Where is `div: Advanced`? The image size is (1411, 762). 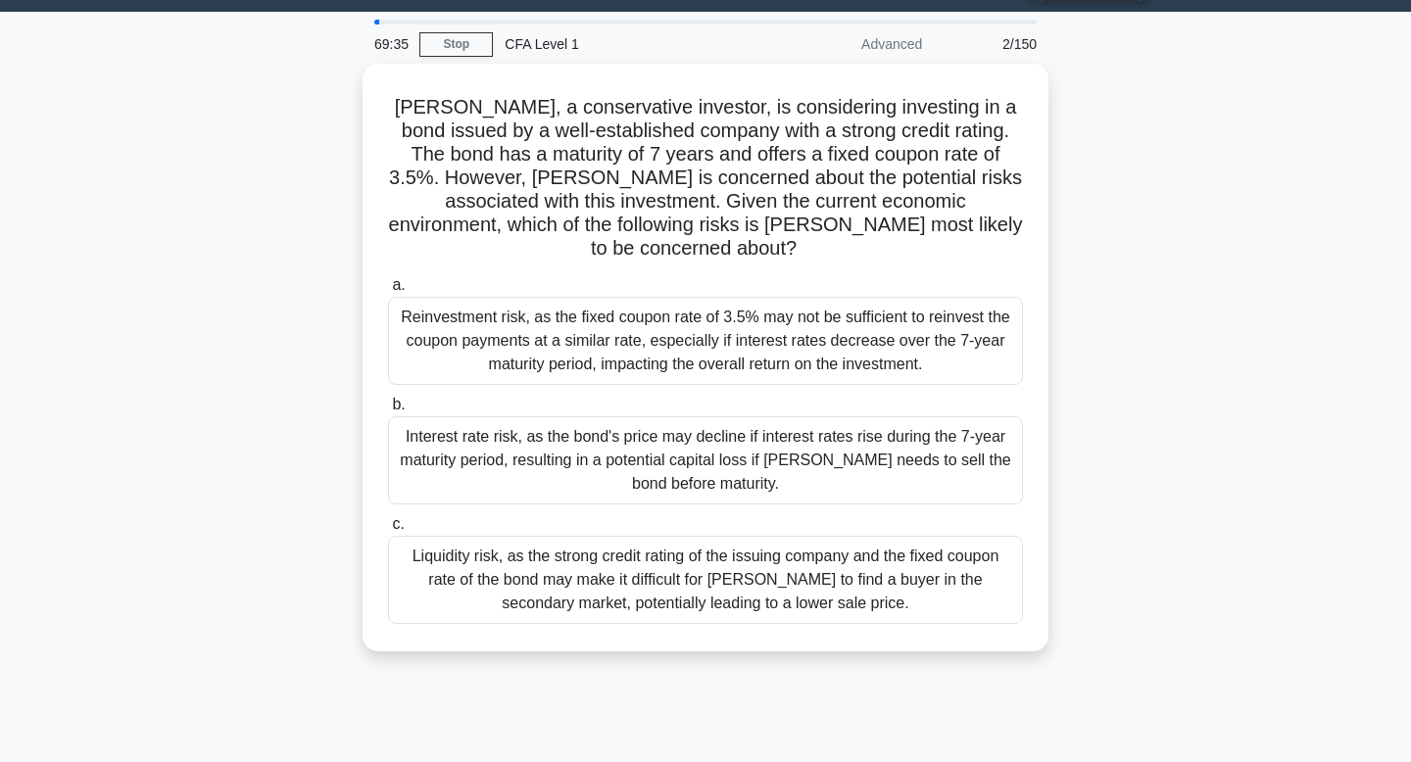 div: Advanced is located at coordinates (848, 44).